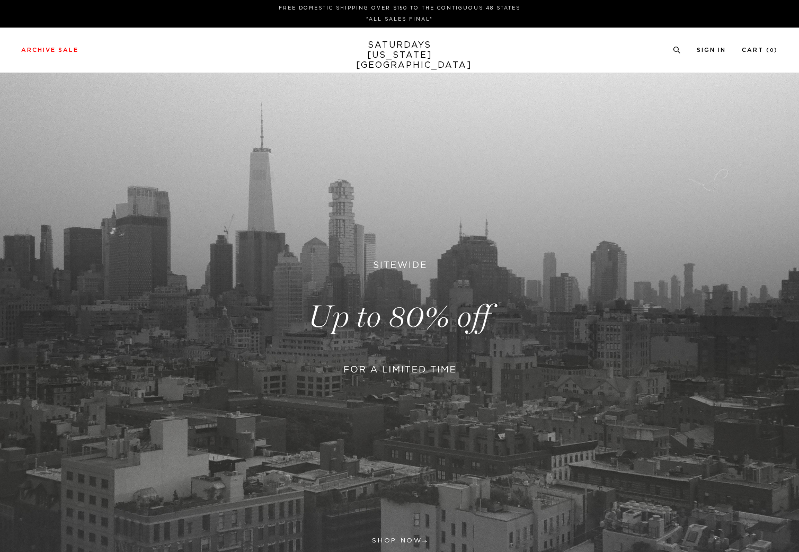  What do you see at coordinates (772, 50) in the screenshot?
I see `small: 0` at bounding box center [772, 50].